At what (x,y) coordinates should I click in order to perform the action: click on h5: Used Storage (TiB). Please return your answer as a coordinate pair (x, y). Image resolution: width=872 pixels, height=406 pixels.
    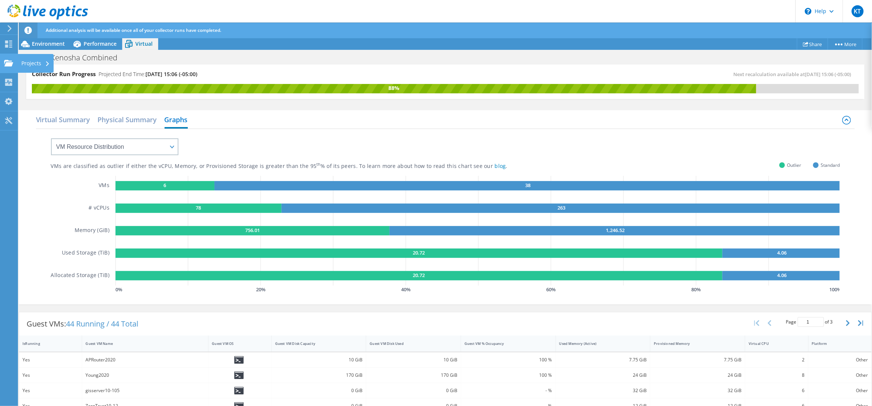
    Looking at the image, I should click on (85, 253).